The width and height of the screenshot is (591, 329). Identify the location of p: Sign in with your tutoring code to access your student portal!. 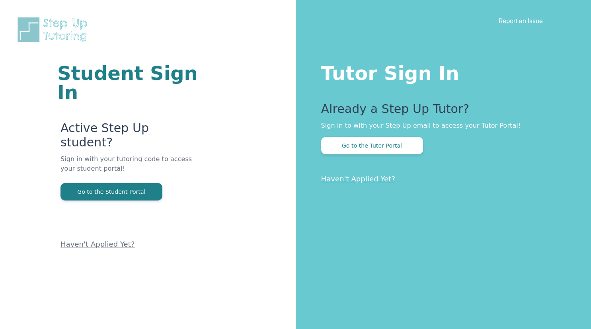
(130, 169).